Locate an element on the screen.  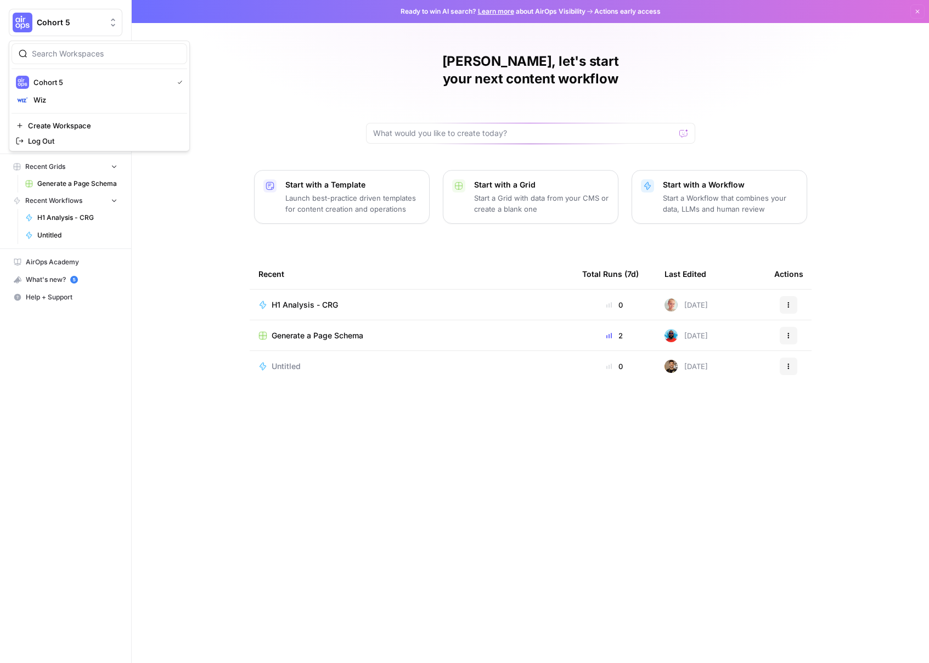
p: Start a Workflow that combines your data, LLMs and human review is located at coordinates (730, 203).